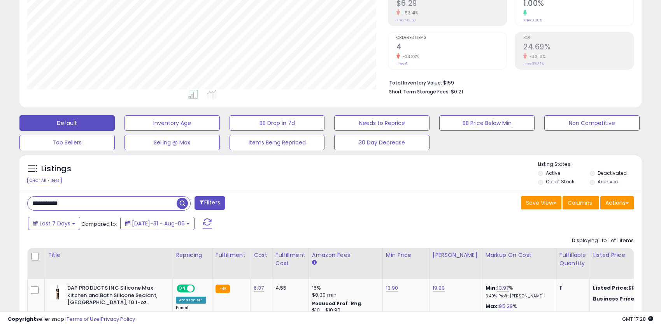 Image resolution: width=661 pixels, height=327 pixels. I want to click on div: Min Price, so click(406, 255).